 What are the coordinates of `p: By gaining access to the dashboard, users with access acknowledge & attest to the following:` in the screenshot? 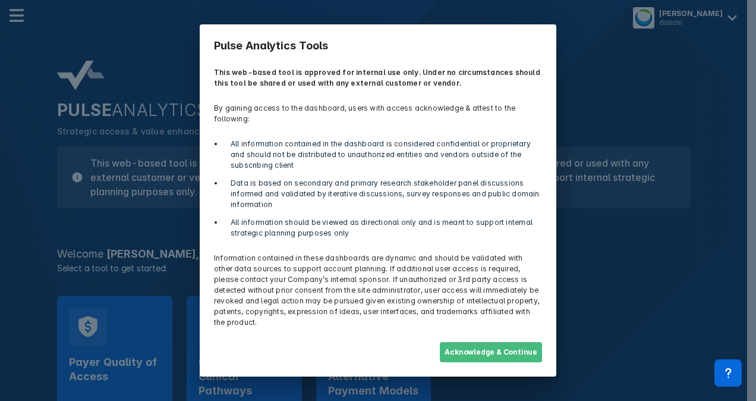 It's located at (378, 114).